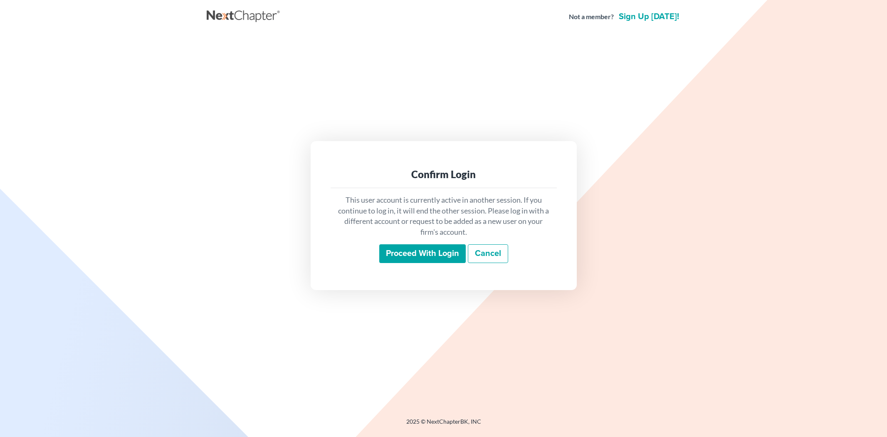  Describe the element at coordinates (423, 254) in the screenshot. I see `input: Proceed with login` at that location.